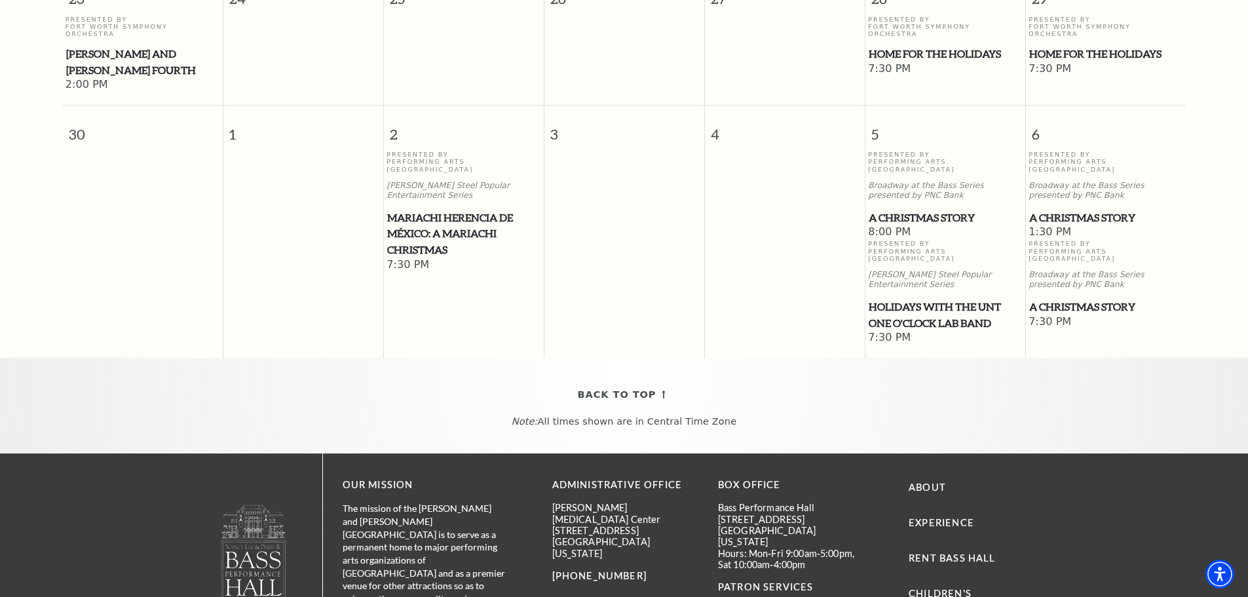  I want to click on a: About, so click(927, 487).